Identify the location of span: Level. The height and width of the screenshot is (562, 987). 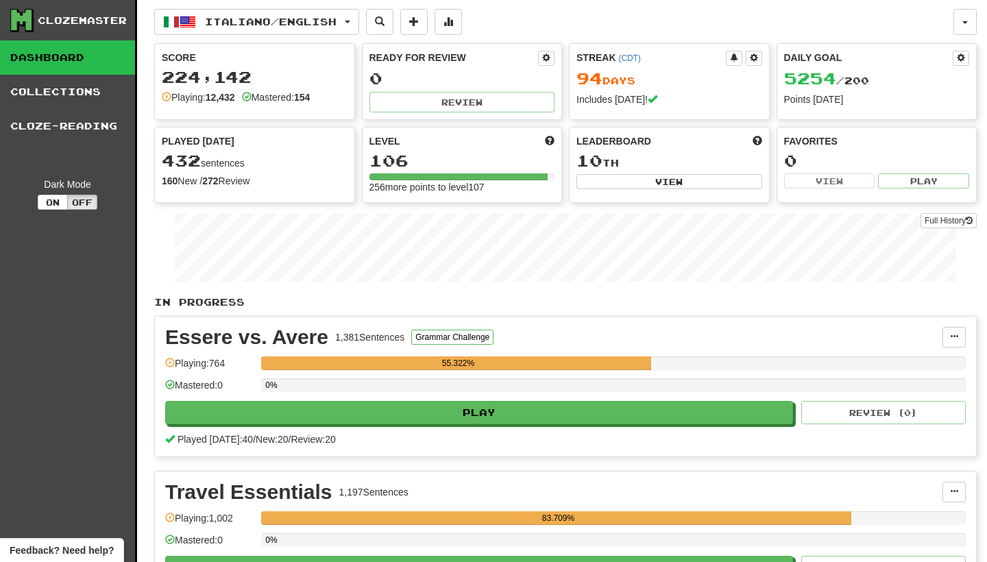
(385, 141).